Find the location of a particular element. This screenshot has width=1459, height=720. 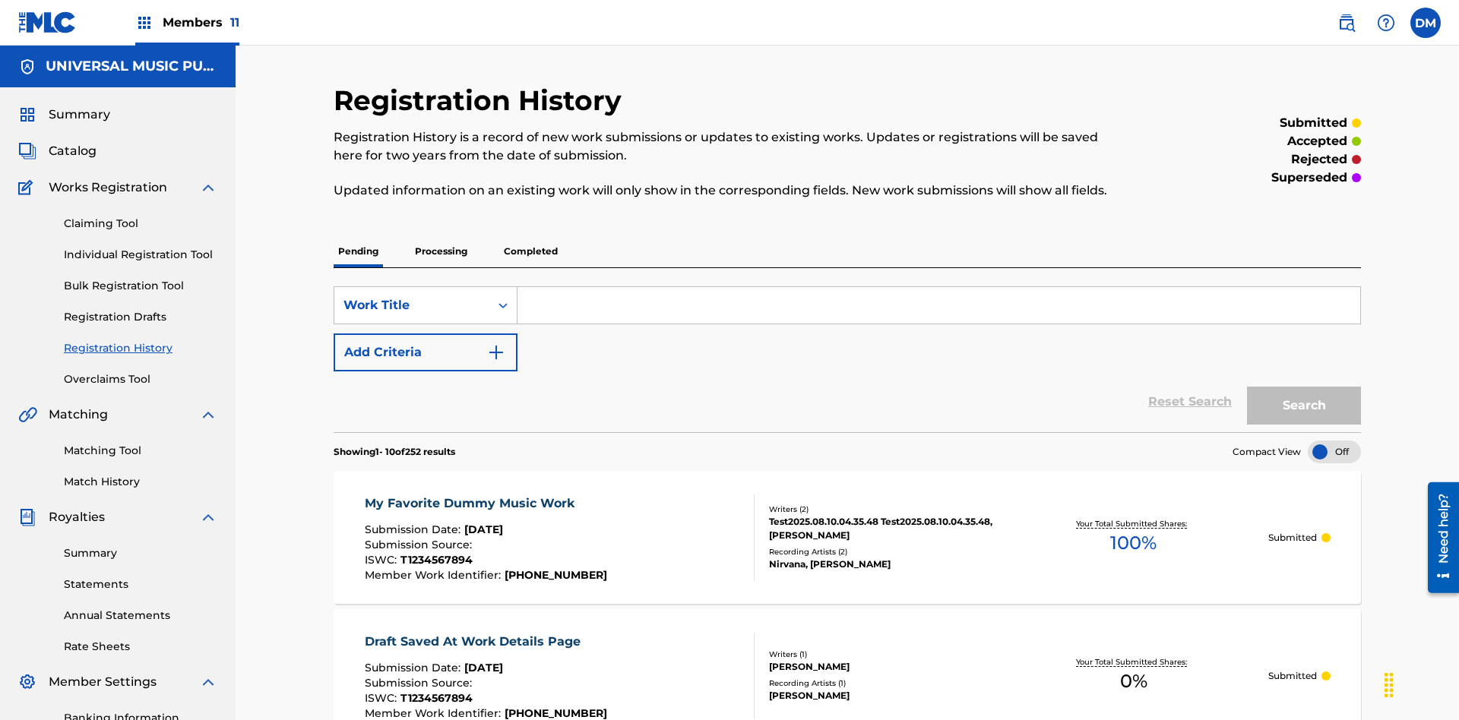

div: Chat Widget is located at coordinates (1421, 684).